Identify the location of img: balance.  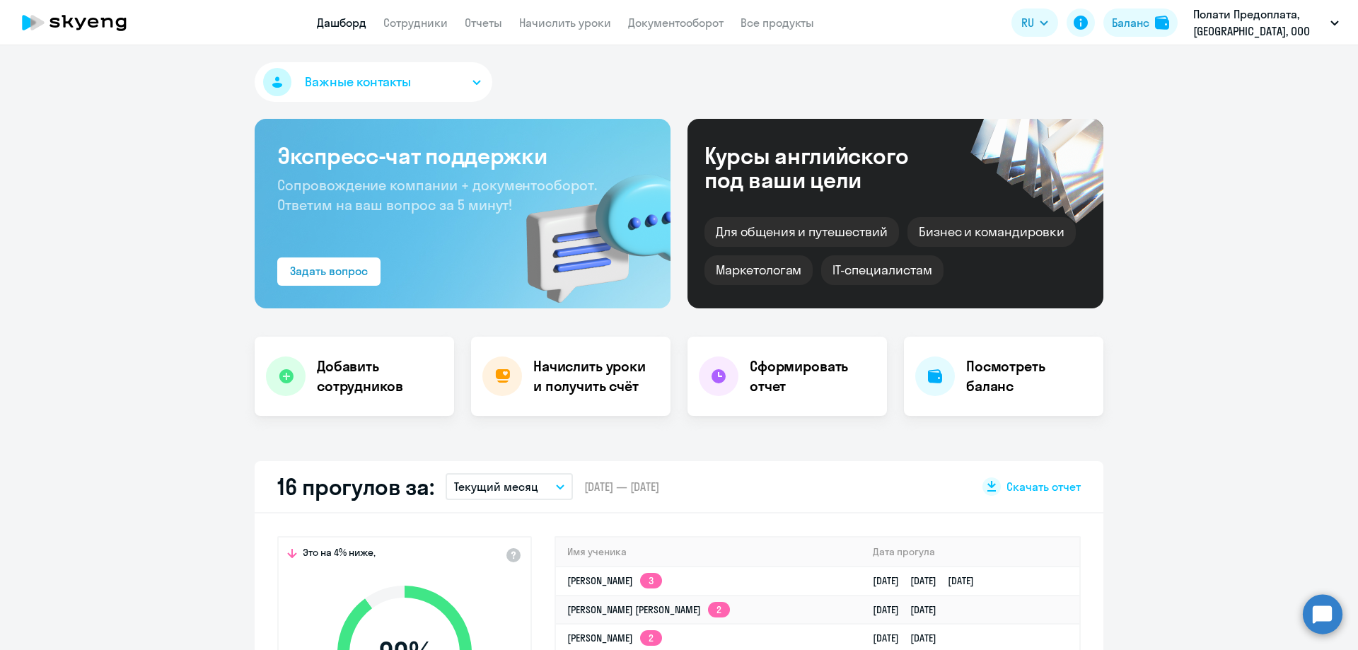
(1162, 23).